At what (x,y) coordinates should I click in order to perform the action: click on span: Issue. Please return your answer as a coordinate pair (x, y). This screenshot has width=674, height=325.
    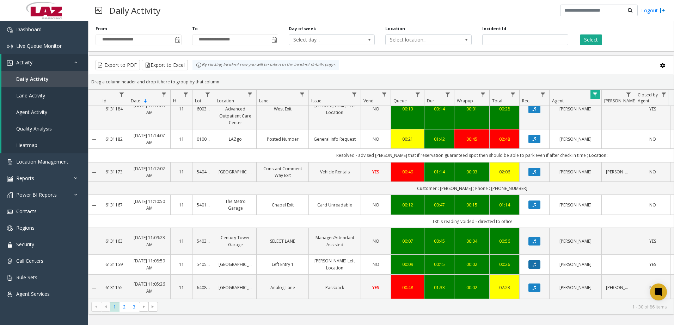
    Looking at the image, I should click on (316, 101).